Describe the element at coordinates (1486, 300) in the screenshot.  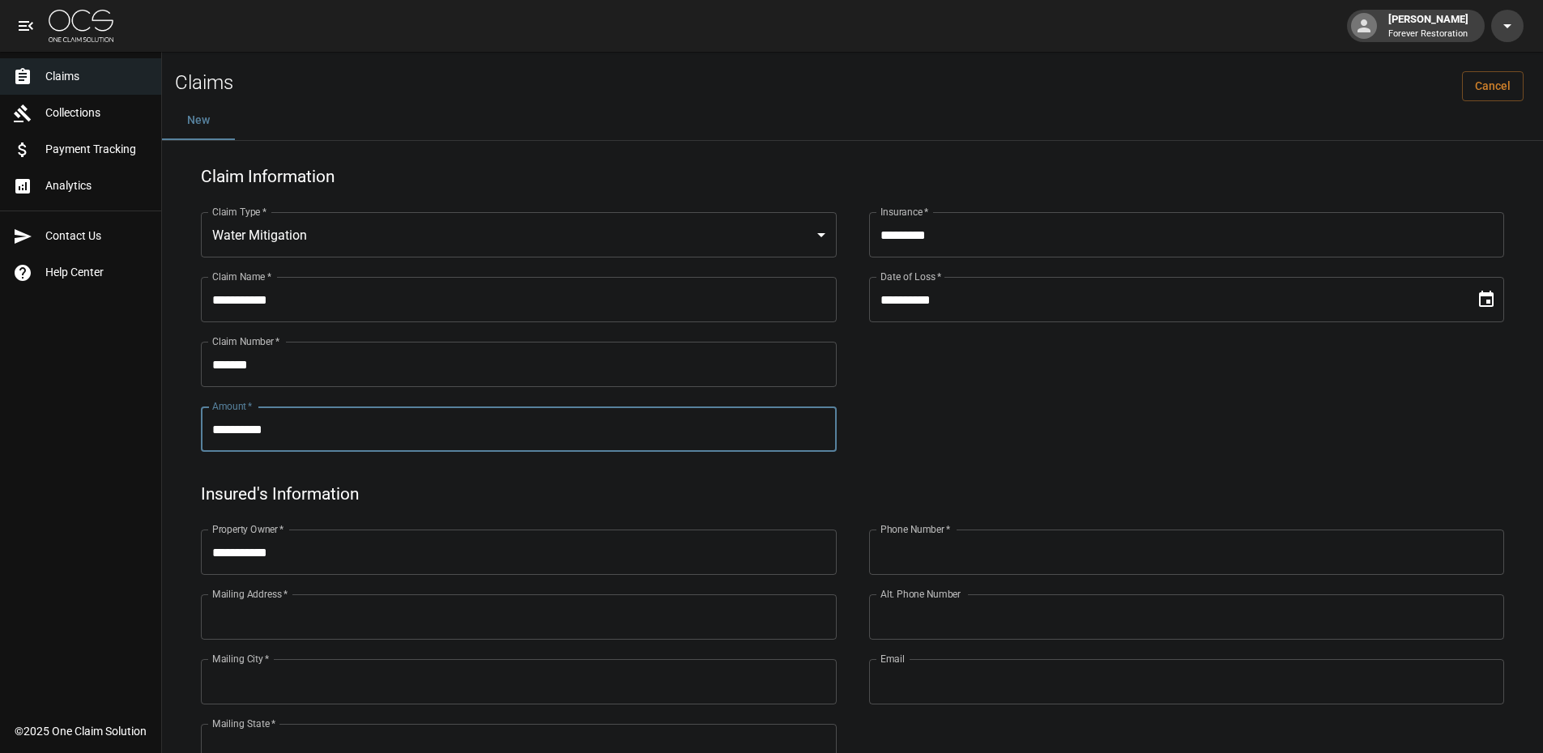
I see `button: Choose date, selected date is Sep 10, 2025` at that location.